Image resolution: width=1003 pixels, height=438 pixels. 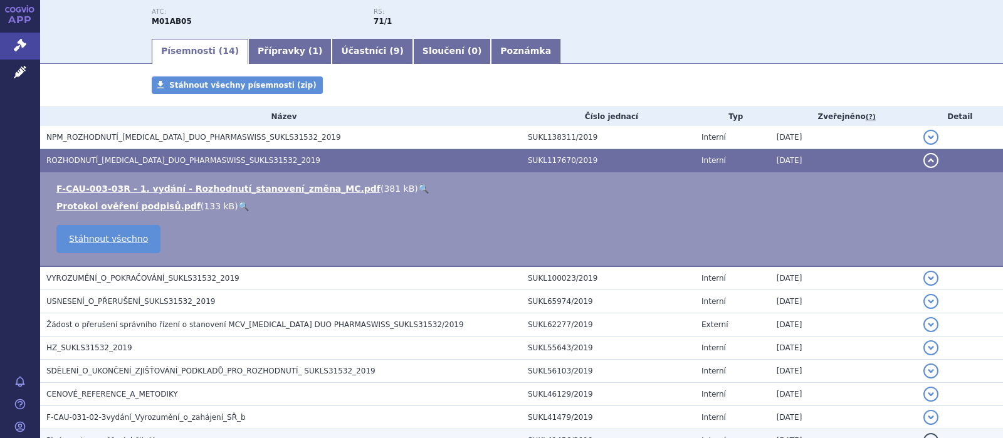 I want to click on span: SDĚLENÍ_O_UKONČENÍ_ZJIŠŤOVÁNÍ_PODKLADŮ_PRO_ROZHODNUTÍ_ SUKLS31532_2019, so click(x=211, y=371).